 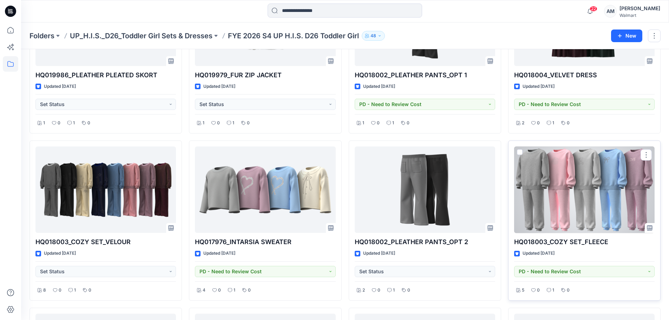 I want to click on p: HQ019986_PLEATHER PLEATED SKORT, so click(x=106, y=75).